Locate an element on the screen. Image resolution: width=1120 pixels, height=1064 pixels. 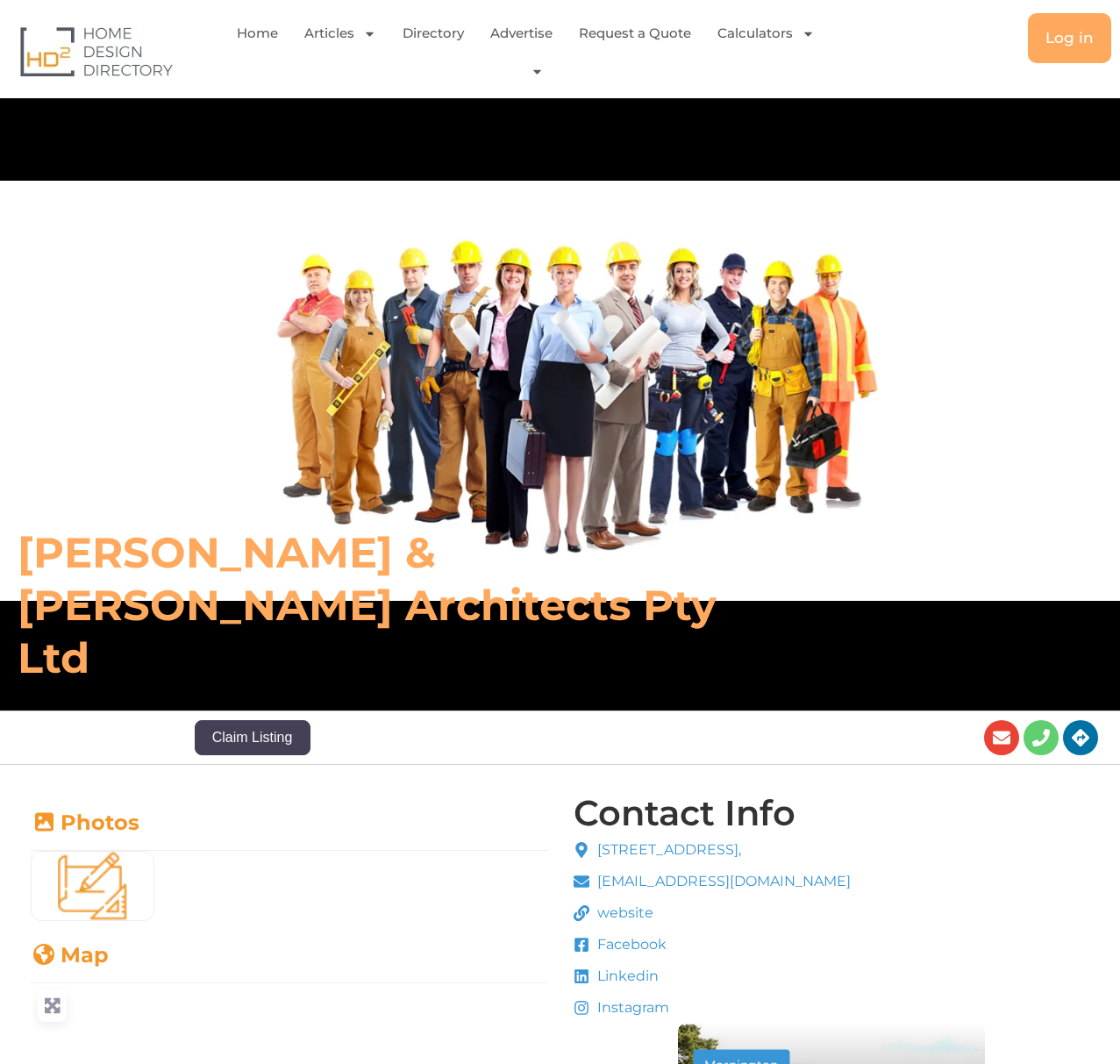
a: Home is located at coordinates (257, 33).